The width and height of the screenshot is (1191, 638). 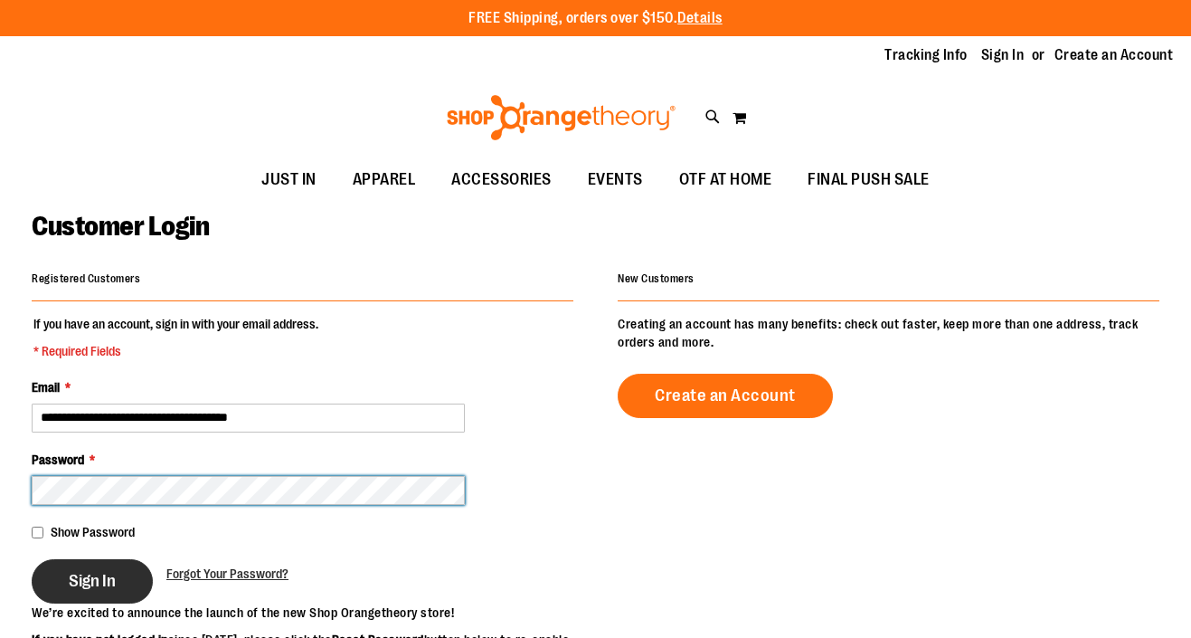 What do you see at coordinates (725, 395) in the screenshot?
I see `span: Create an Account` at bounding box center [725, 395].